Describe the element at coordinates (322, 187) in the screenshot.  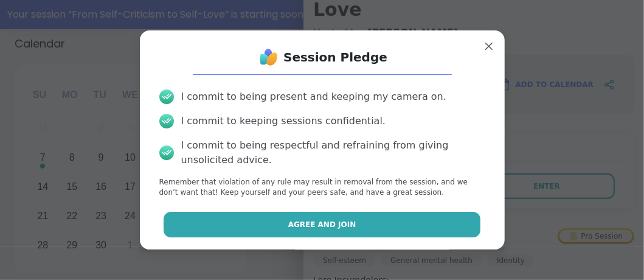
I see `p: Remember that violation of any rule may result in removal from the session, and we don’t want tha...` at that location.